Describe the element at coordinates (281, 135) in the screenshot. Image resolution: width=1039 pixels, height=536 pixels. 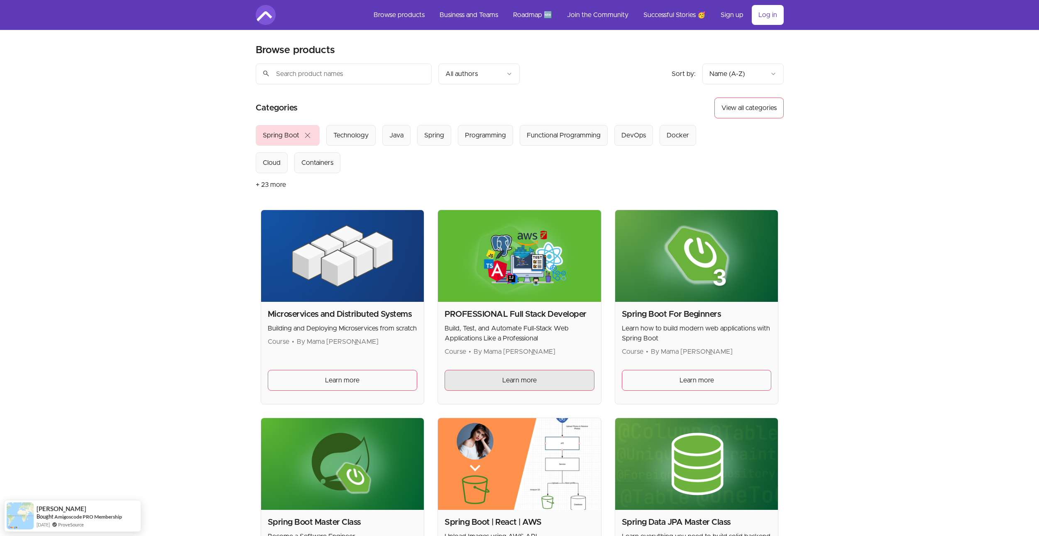
I see `div: Spring Boot` at that location.